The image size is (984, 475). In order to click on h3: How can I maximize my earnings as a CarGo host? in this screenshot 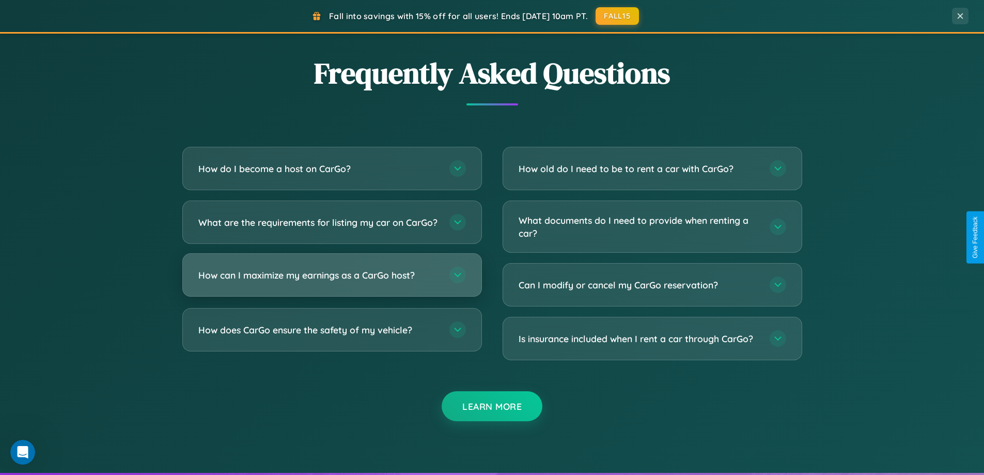, I will do `click(319, 275)`.